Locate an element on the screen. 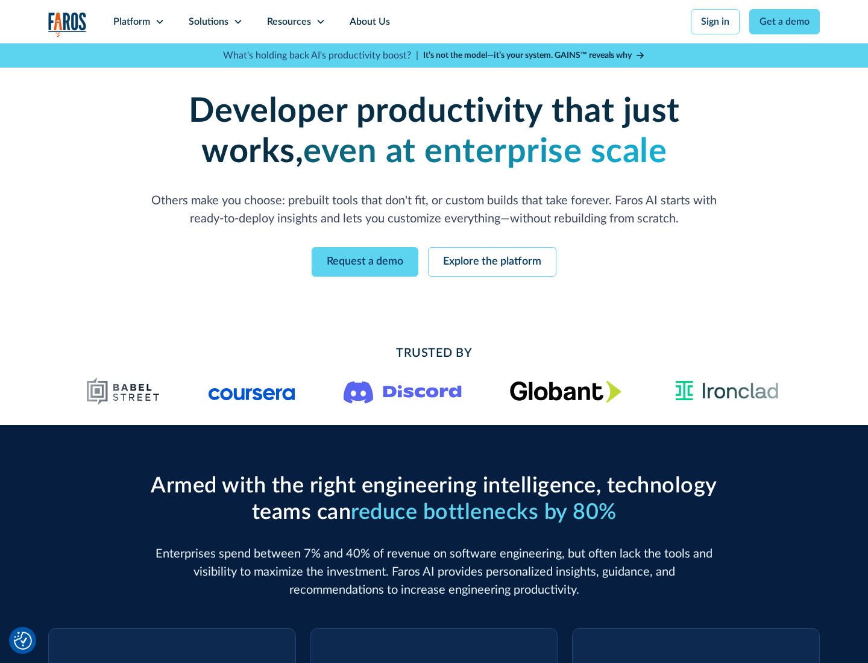 The image size is (868, 663). a: Sign in is located at coordinates (715, 22).